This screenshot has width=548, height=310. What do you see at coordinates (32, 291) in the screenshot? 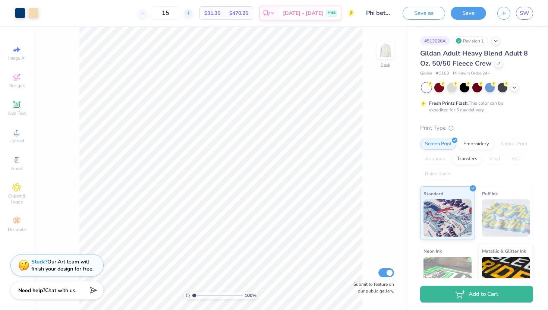
I see `strong: Need help?` at bounding box center [32, 291].